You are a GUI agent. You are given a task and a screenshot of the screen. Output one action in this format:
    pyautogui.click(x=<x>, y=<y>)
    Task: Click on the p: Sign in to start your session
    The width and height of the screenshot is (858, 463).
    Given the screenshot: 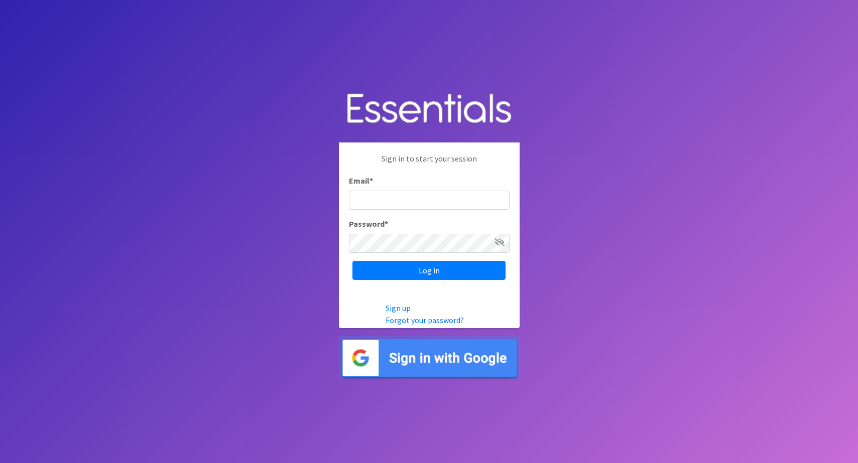 What is the action you would take?
    pyautogui.click(x=429, y=164)
    